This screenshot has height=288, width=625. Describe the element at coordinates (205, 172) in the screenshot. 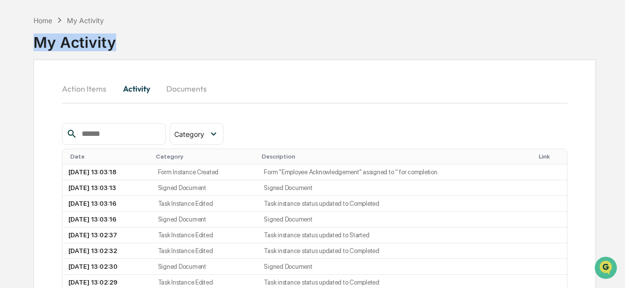

I see `td: Form Instance Created` at that location.